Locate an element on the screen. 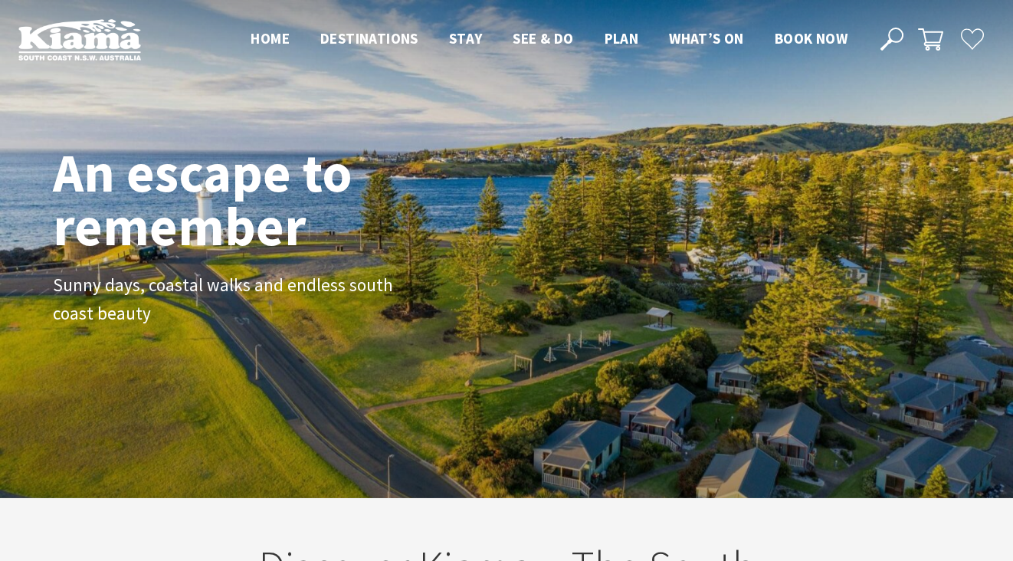  span: What’s On is located at coordinates (706, 38).